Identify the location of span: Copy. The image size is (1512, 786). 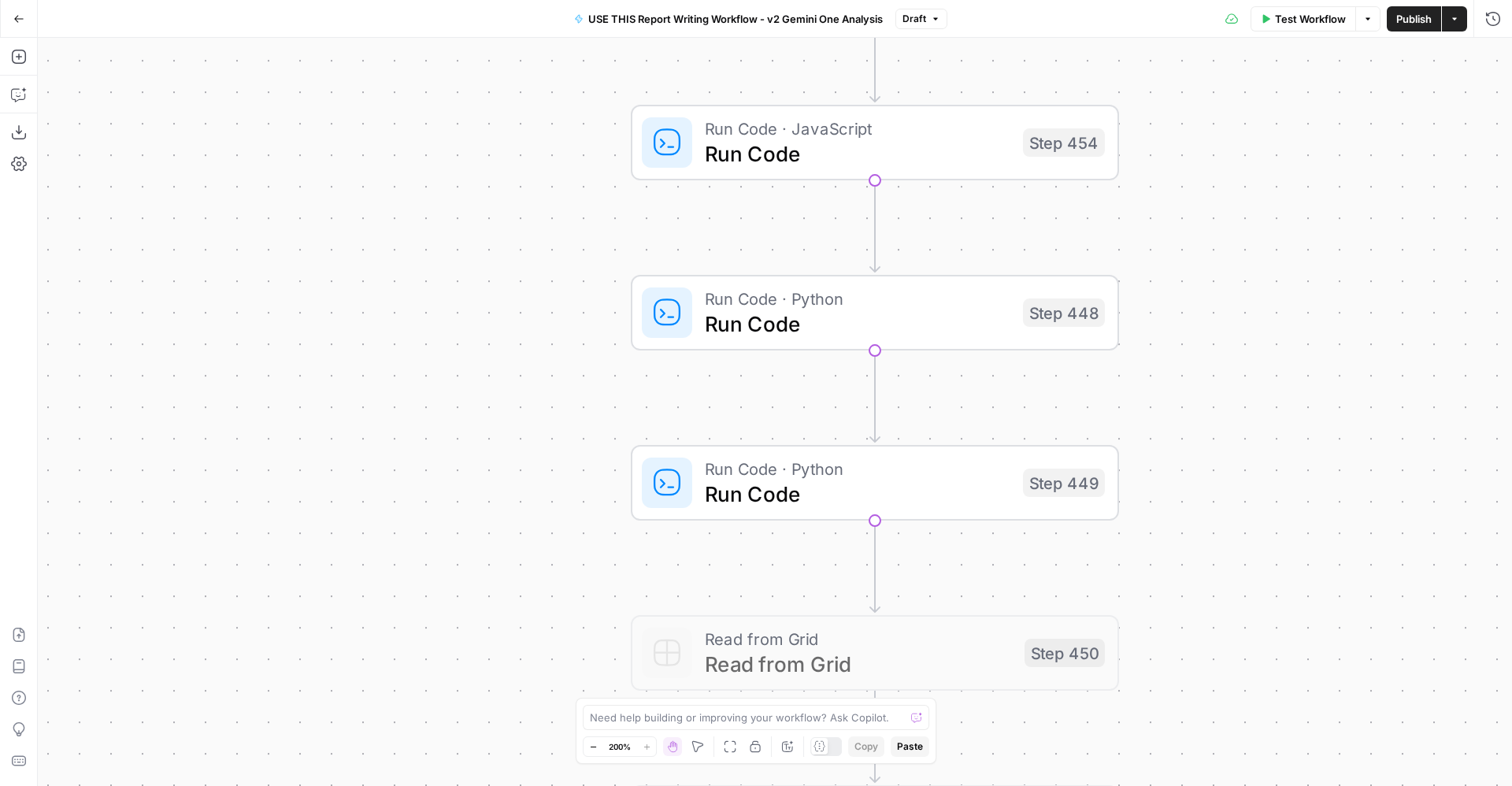
(866, 746).